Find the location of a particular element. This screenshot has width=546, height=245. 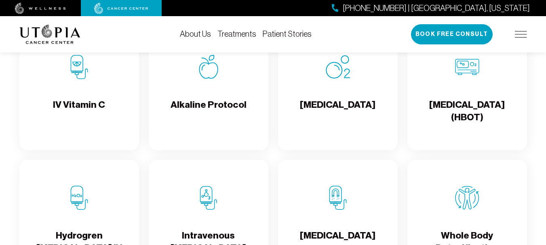

img: icon-hamburger is located at coordinates (521, 34).